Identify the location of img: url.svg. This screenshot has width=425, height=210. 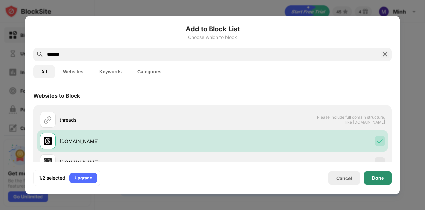
(48, 119).